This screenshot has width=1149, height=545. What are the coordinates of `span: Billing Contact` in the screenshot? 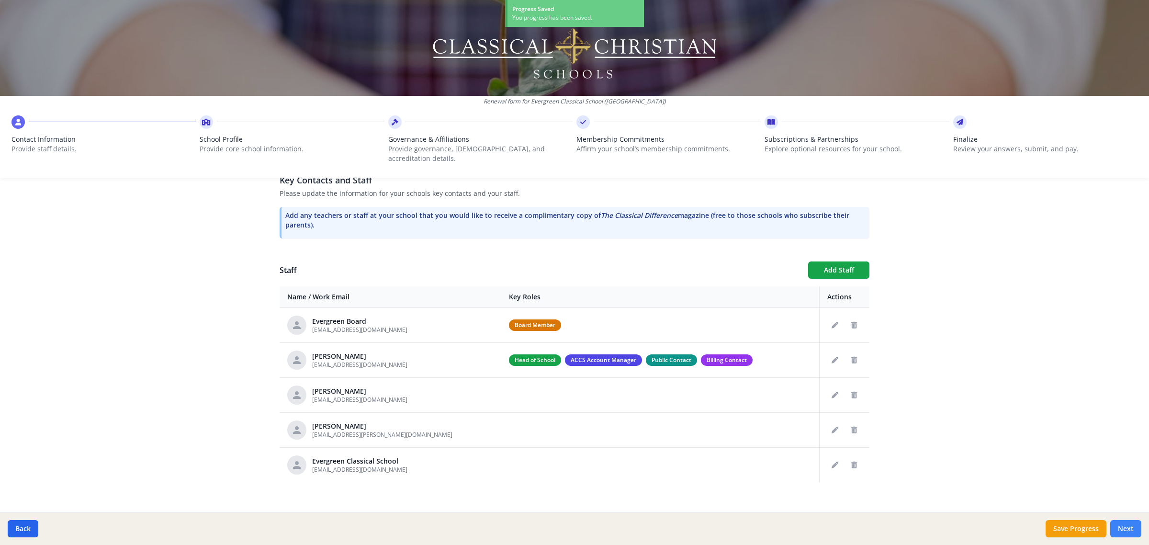 It's located at (727, 360).